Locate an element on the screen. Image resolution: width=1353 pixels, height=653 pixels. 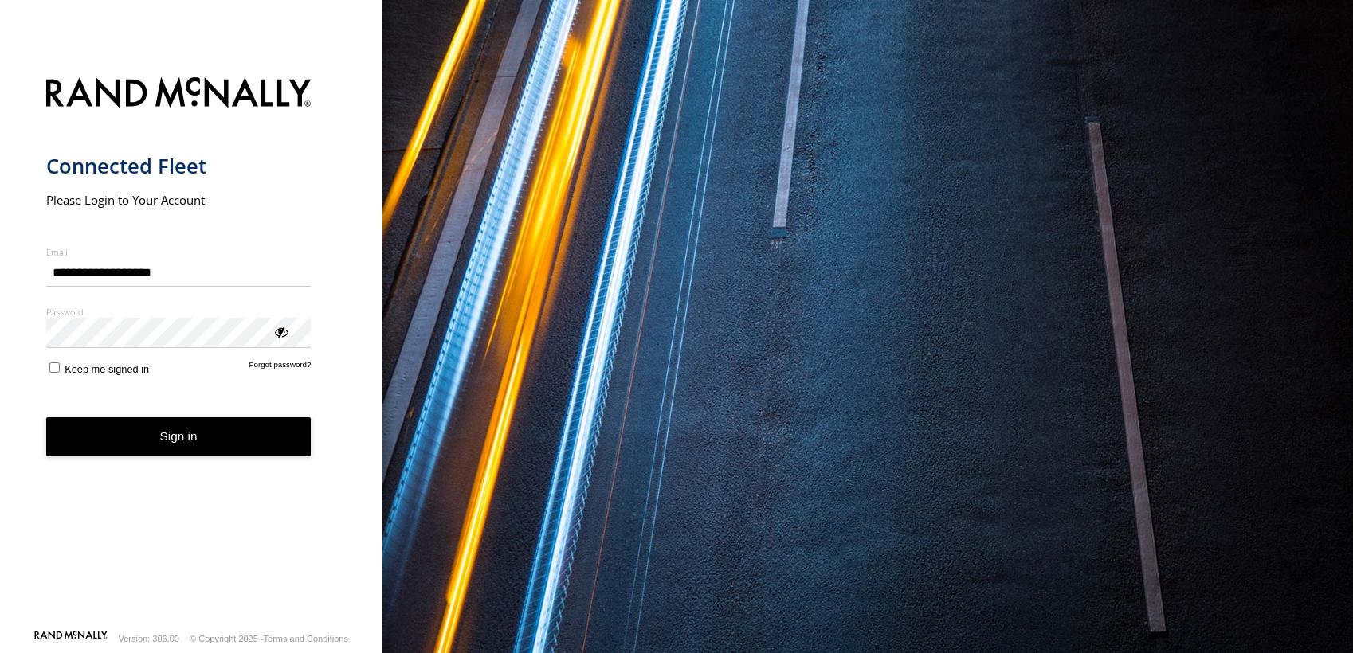
form: main is located at coordinates (191, 348).